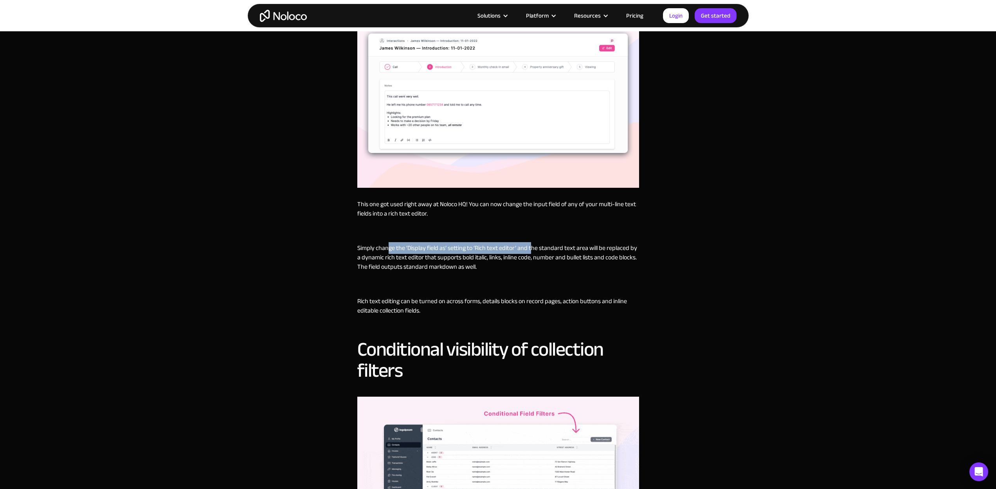 The width and height of the screenshot is (996, 489). What do you see at coordinates (283, 16) in the screenshot?
I see `a: home` at bounding box center [283, 16].